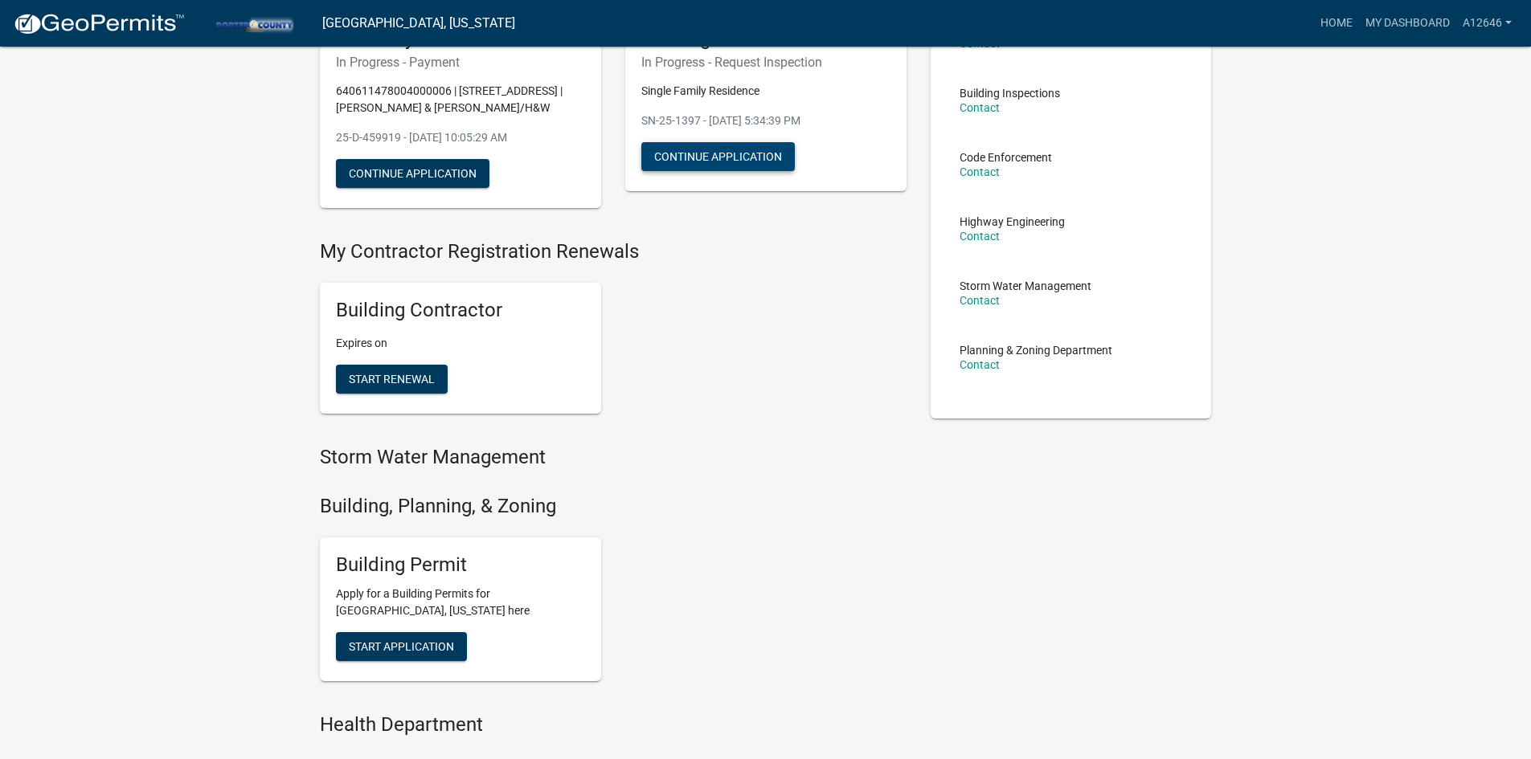 The width and height of the screenshot is (1531, 759). Describe the element at coordinates (1025, 286) in the screenshot. I see `p: Storm Water Management` at that location.